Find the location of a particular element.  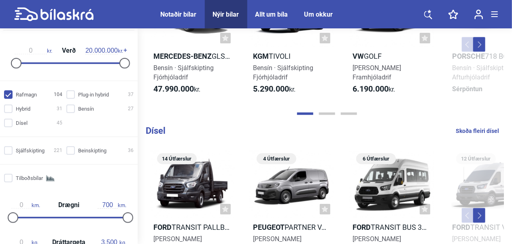

span: 104 is located at coordinates (58, 94).